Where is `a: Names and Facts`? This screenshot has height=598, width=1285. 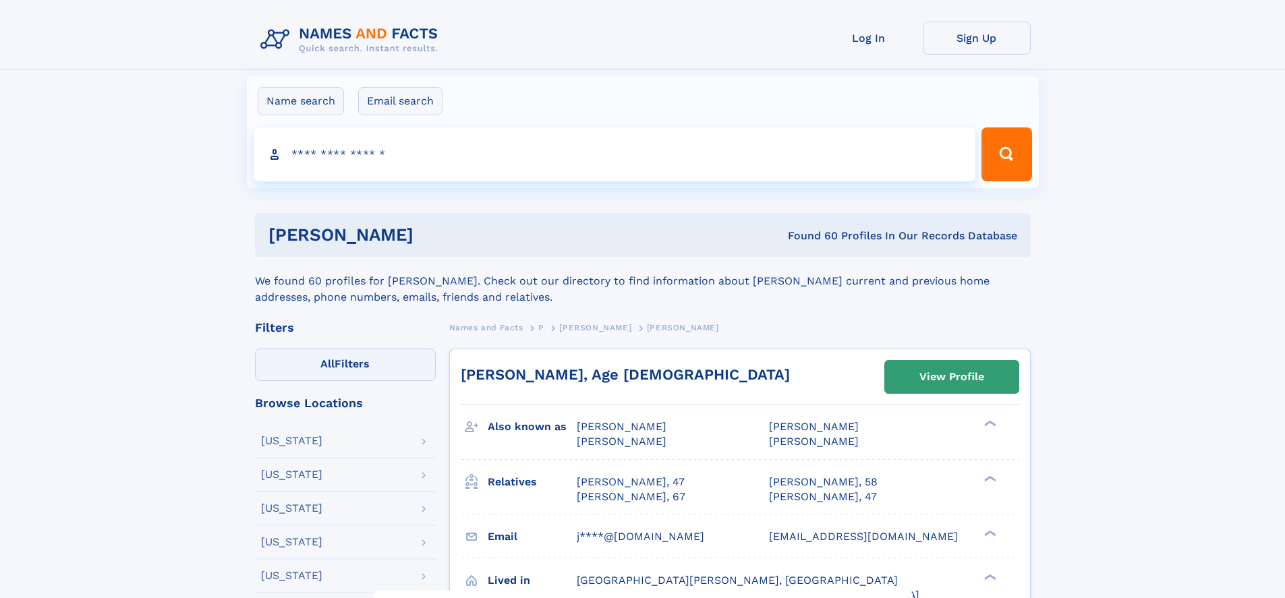 a: Names and Facts is located at coordinates (486, 327).